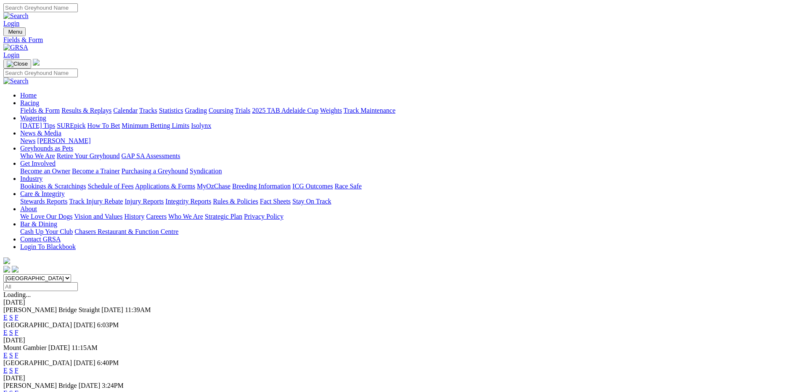 The image size is (798, 392). I want to click on a: Bar & Dining, so click(39, 224).